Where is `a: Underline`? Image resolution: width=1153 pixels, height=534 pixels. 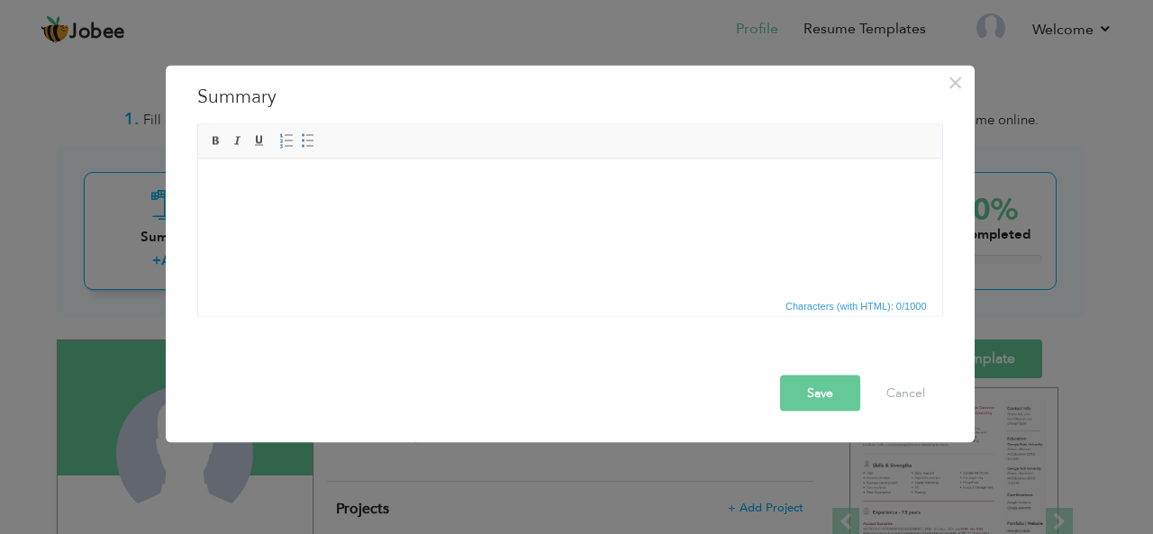
a: Underline is located at coordinates (259, 141).